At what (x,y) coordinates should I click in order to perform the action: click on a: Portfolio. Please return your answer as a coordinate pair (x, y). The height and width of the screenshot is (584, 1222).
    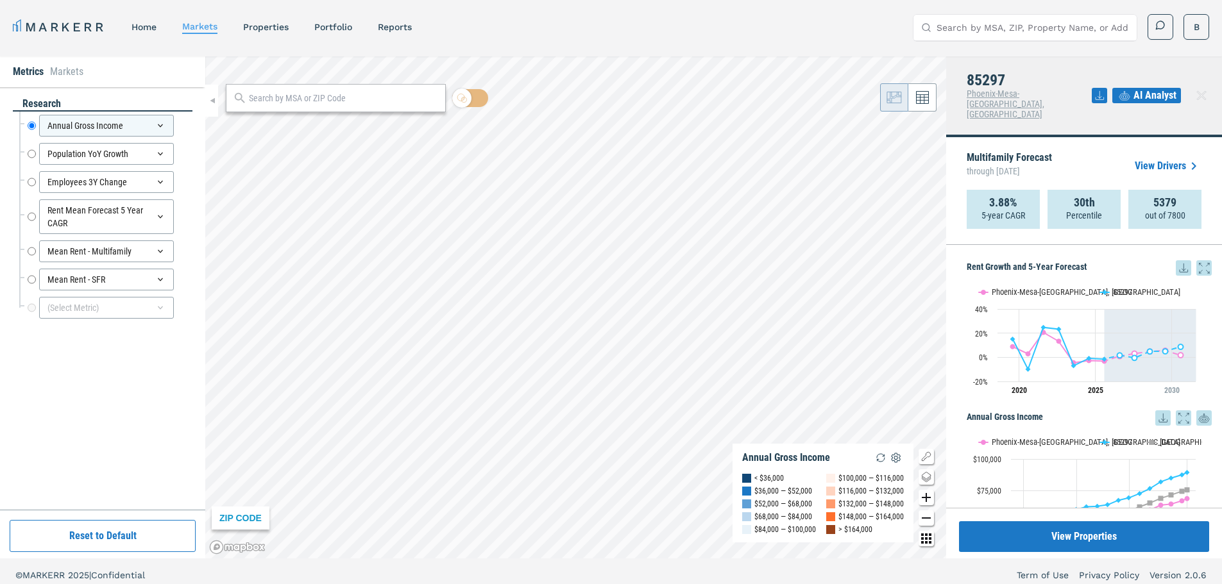
    Looking at the image, I should click on (333, 27).